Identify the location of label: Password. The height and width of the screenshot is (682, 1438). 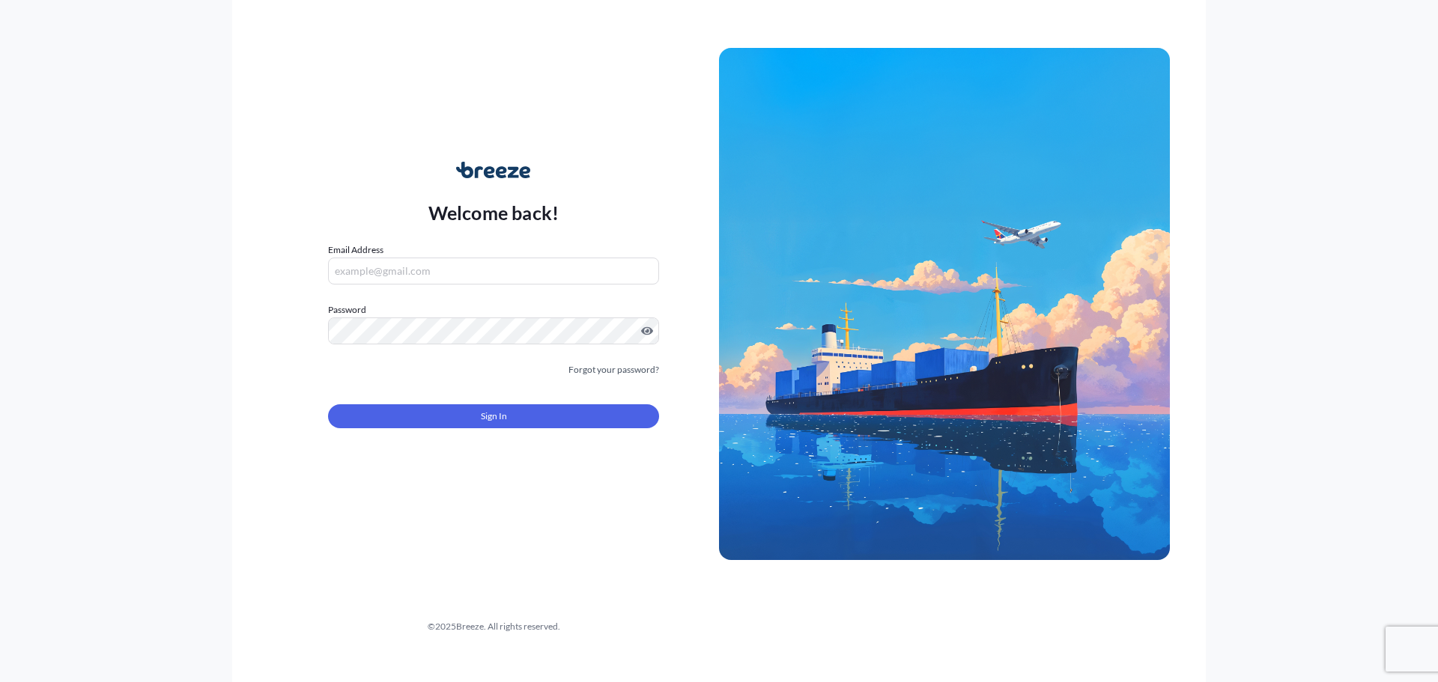
(493, 310).